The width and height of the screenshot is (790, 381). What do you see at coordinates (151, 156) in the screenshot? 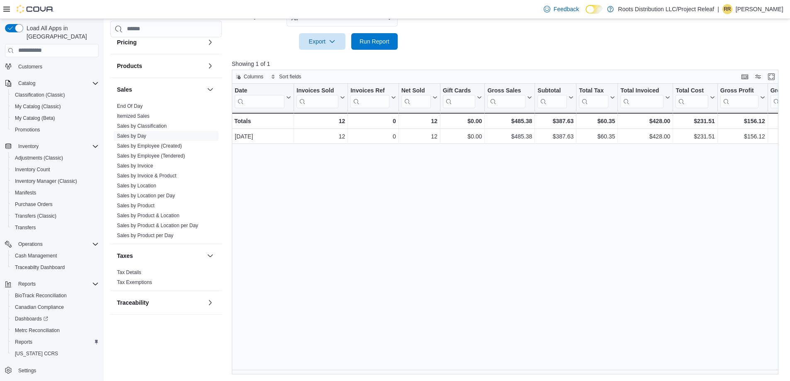
I see `a: Sales by Employee (Tendered)` at bounding box center [151, 156].